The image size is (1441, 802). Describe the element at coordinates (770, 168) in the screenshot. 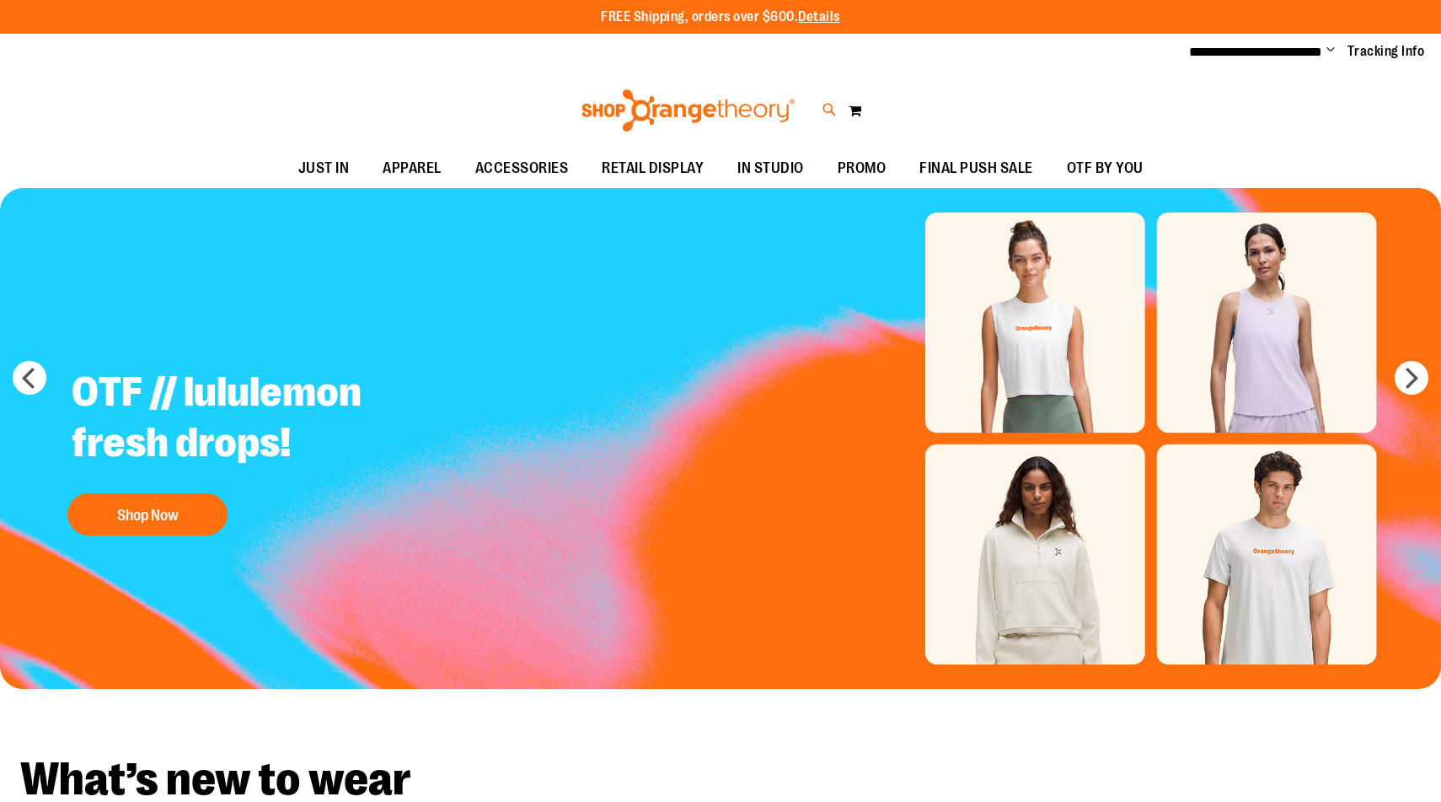

I see `span: IN STUDIO` at that location.